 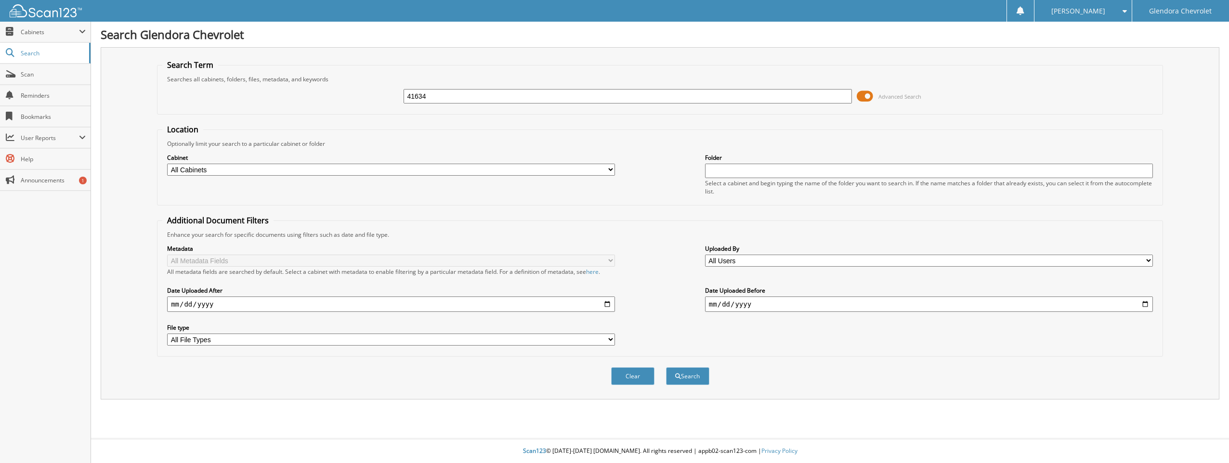 I want to click on span: Announcements, so click(x=53, y=180).